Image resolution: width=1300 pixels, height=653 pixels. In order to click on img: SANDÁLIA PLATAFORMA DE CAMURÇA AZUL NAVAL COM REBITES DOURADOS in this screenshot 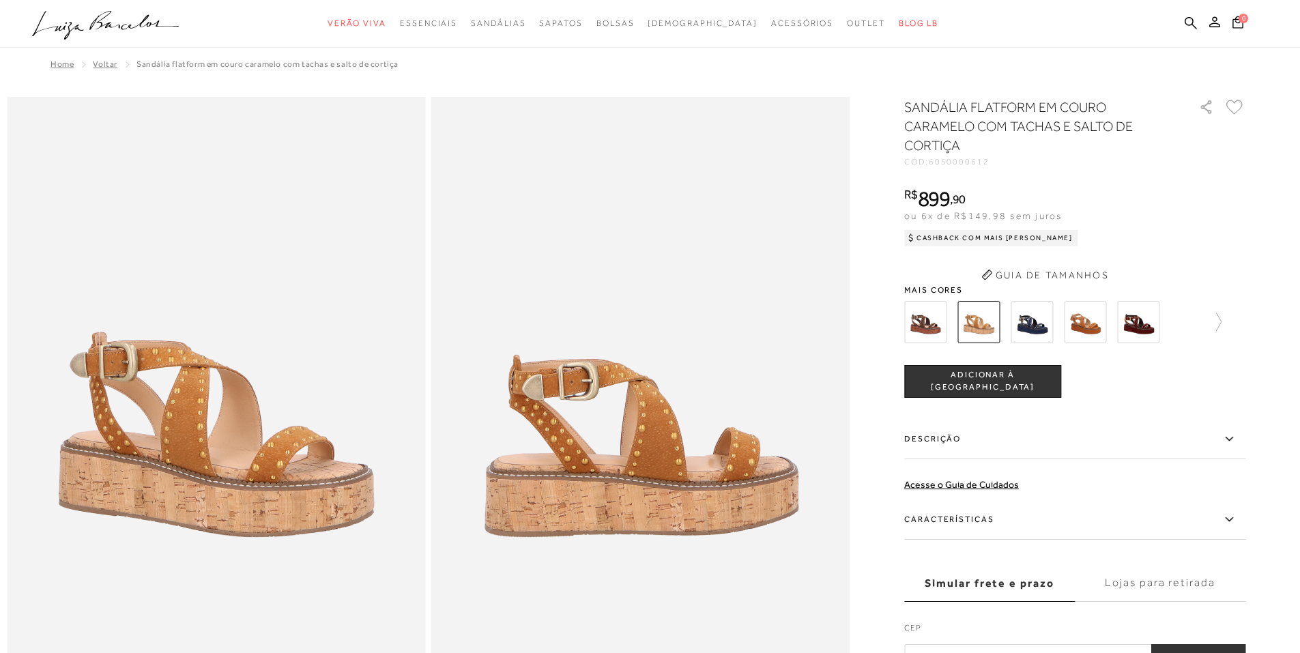, I will do `click(1032, 322)`.